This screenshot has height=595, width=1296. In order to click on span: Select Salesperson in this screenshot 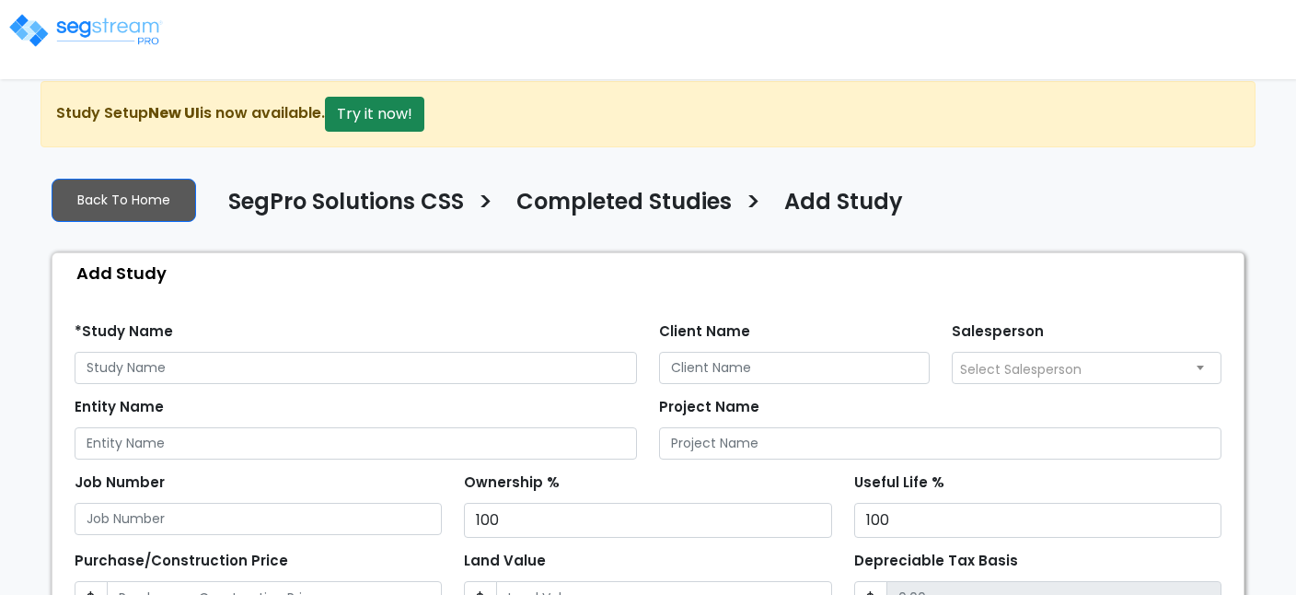, I will do `click(1021, 369)`.